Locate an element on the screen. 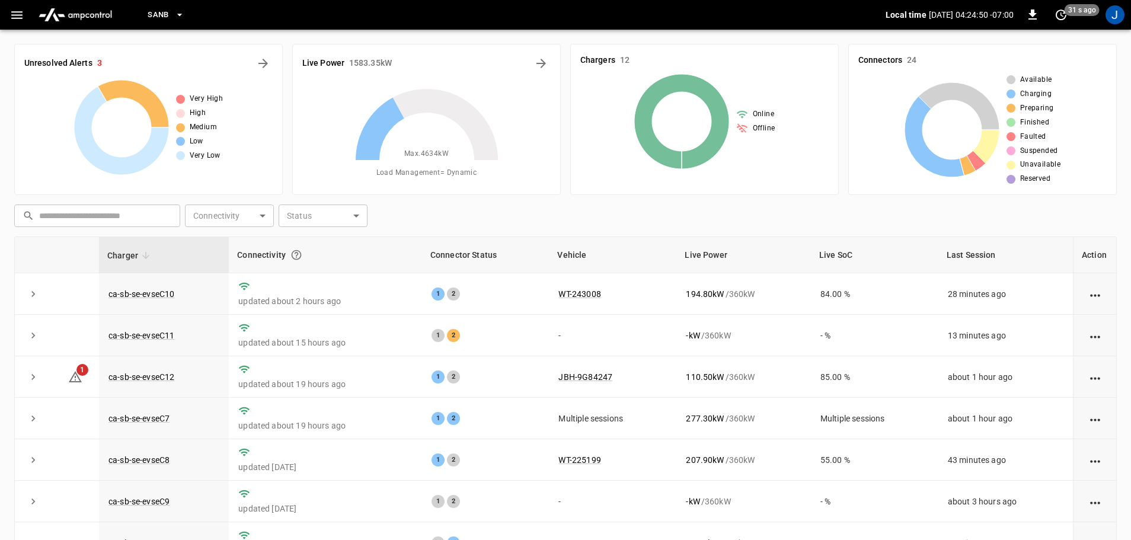 The height and width of the screenshot is (540, 1131). a: WT-225199 is located at coordinates (579, 460).